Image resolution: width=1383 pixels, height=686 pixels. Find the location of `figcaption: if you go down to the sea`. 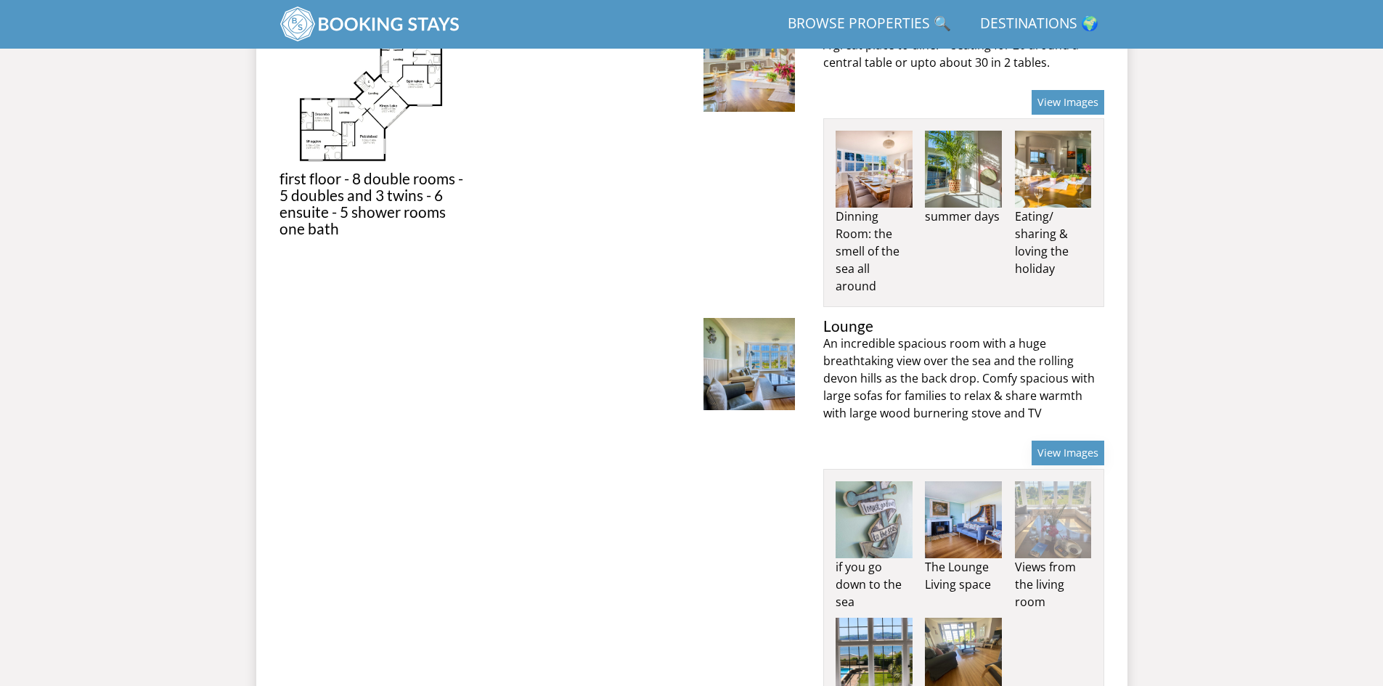

figcaption: if you go down to the sea is located at coordinates (874, 584).